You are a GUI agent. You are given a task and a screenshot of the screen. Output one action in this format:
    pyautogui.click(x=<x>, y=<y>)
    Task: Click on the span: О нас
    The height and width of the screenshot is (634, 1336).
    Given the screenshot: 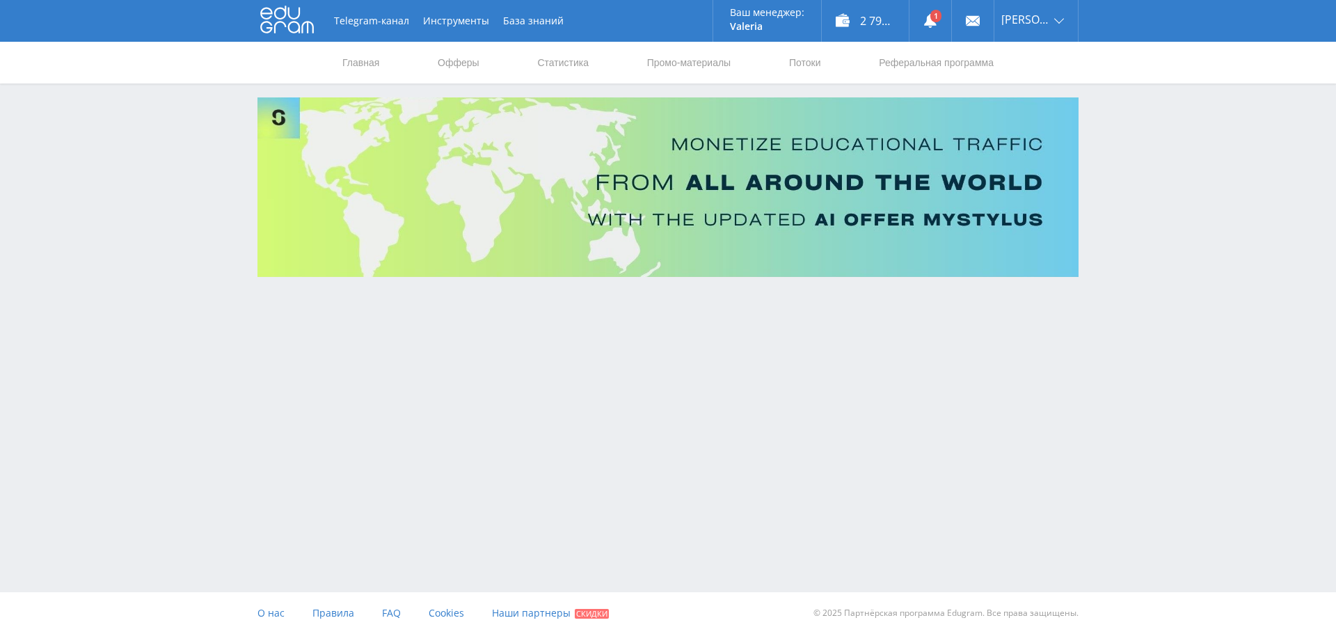 What is the action you would take?
    pyautogui.click(x=271, y=612)
    